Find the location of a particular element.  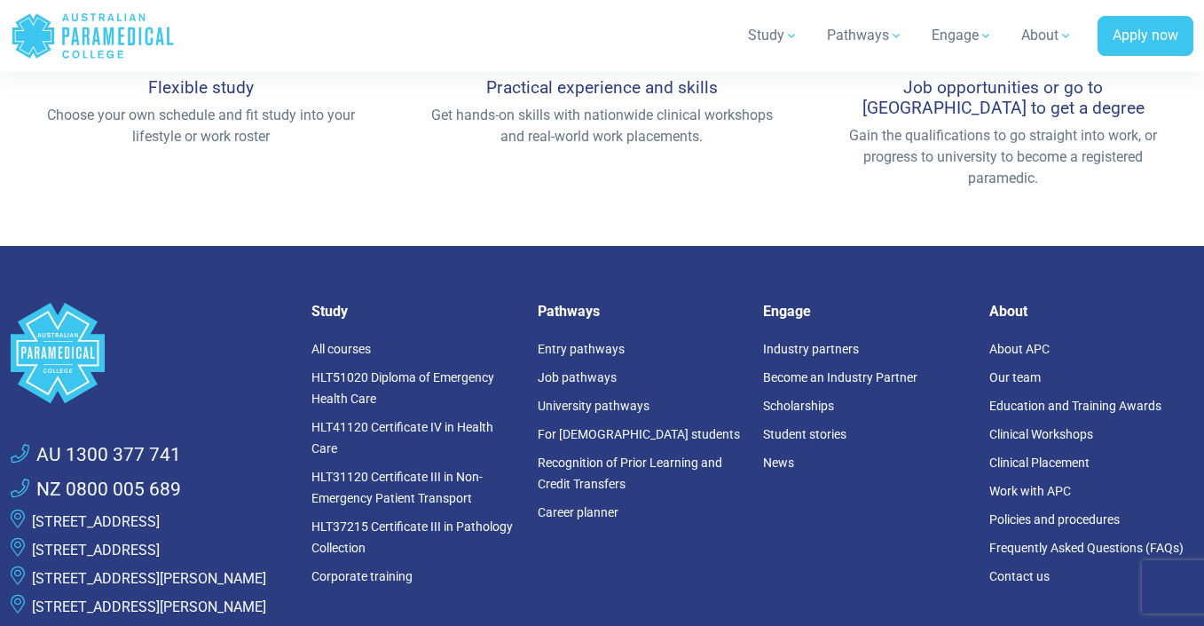

a: Job pathways is located at coordinates (577, 377).